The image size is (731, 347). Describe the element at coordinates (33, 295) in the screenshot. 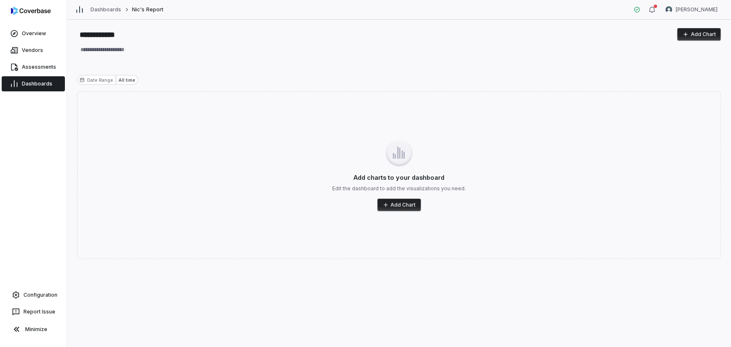

I see `a: Configuration` at that location.